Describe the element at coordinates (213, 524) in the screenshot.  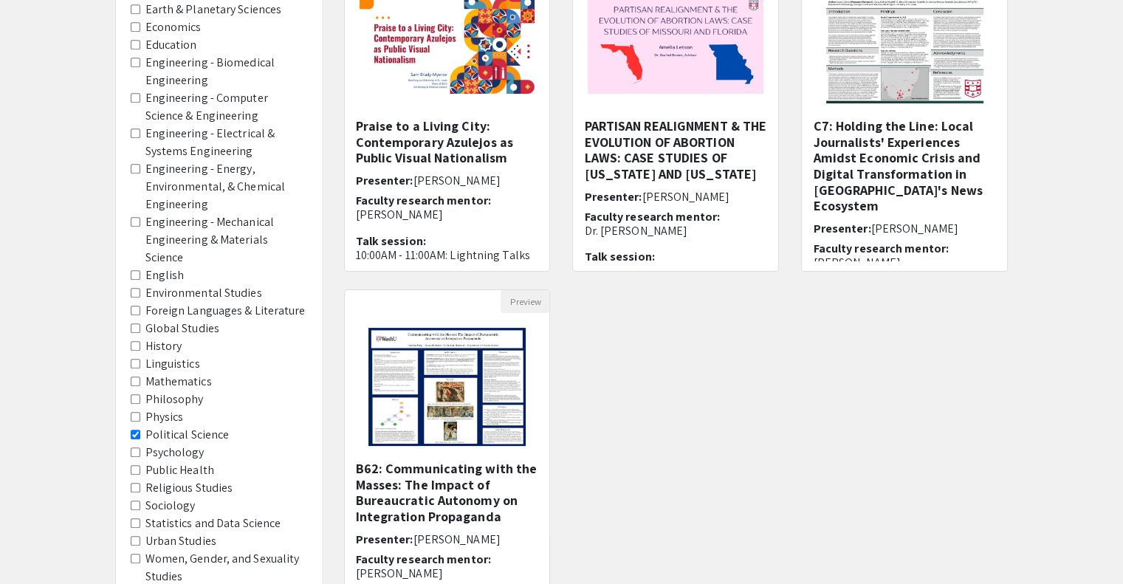
I see `label: Statistics and Data Science` at that location.